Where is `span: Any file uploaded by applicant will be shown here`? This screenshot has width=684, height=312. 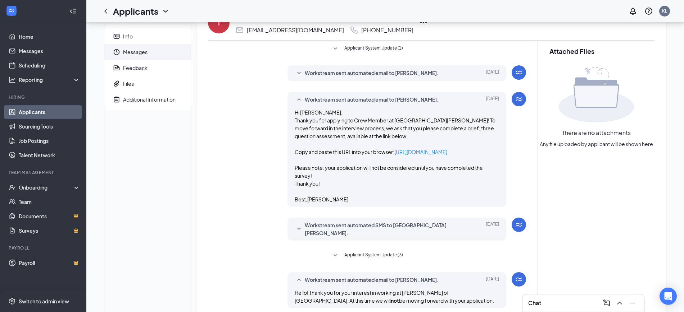
span: Any file uploaded by applicant will be shown here is located at coordinates (596, 144).